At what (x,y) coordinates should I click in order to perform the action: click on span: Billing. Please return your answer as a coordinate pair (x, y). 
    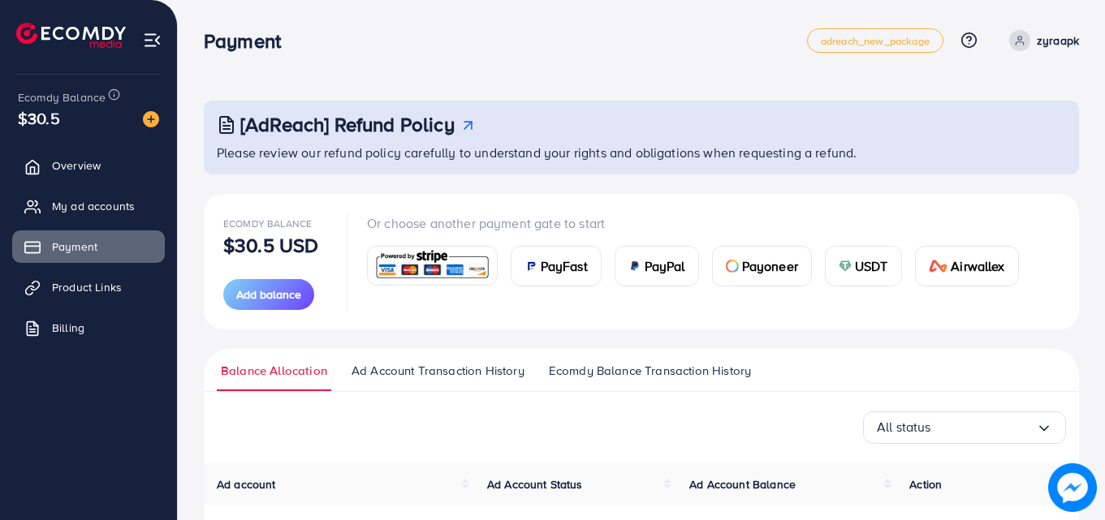
    Looking at the image, I should click on (68, 328).